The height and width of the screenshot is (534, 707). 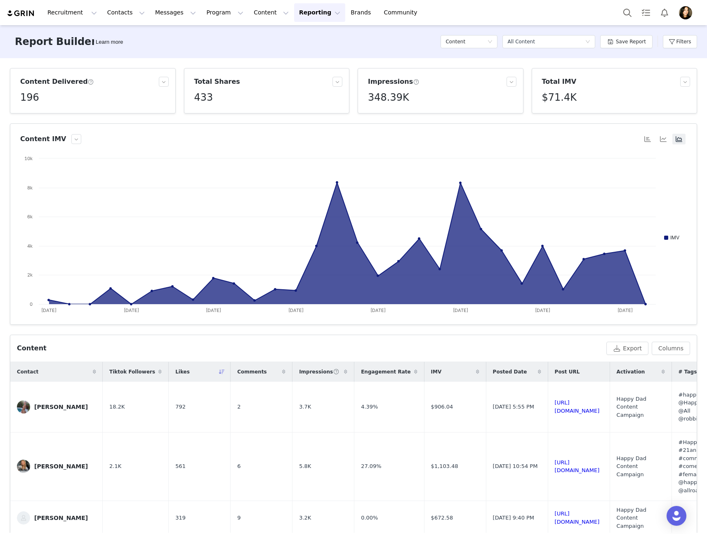 I want to click on span: Activation, so click(x=631, y=372).